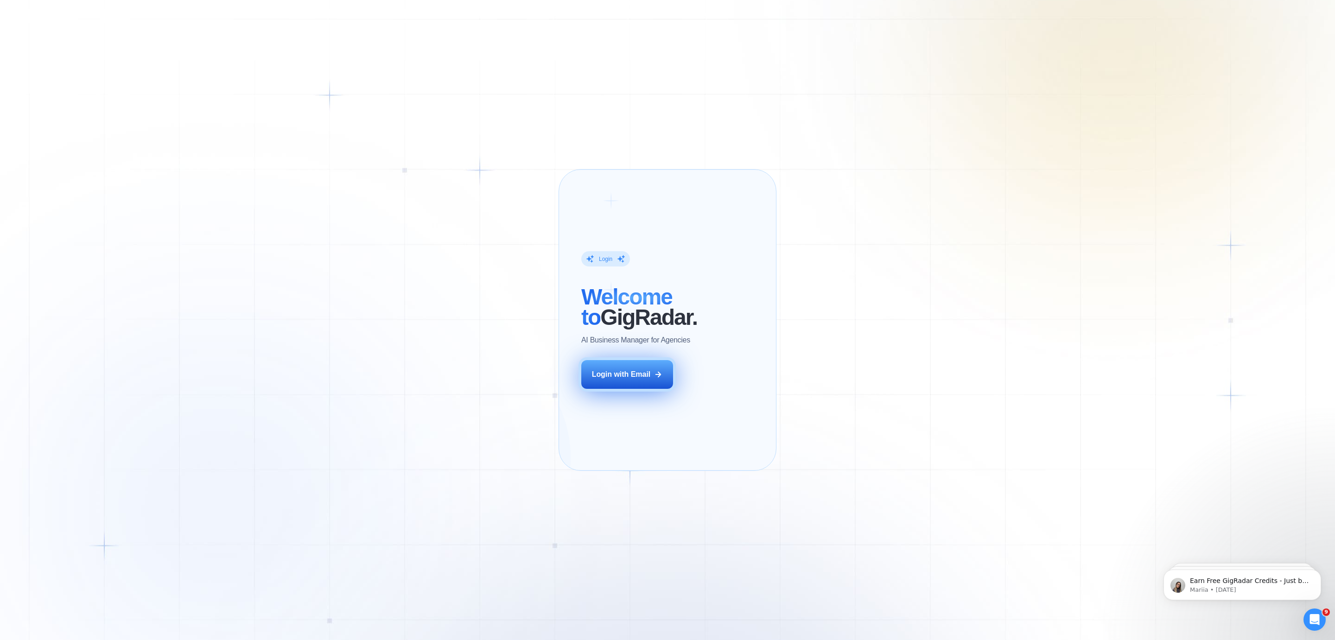 The image size is (1335, 640). What do you see at coordinates (100, 40) in the screenshot?
I see `p: Message from Mariia, sent 1w ago` at bounding box center [100, 40].